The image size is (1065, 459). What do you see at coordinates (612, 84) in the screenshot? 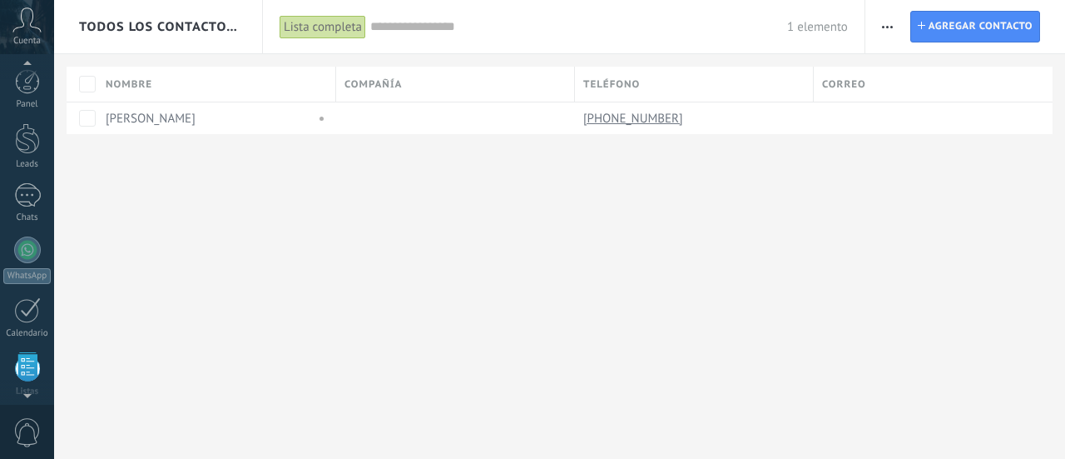
I see `span: Teléfono` at bounding box center [612, 84].